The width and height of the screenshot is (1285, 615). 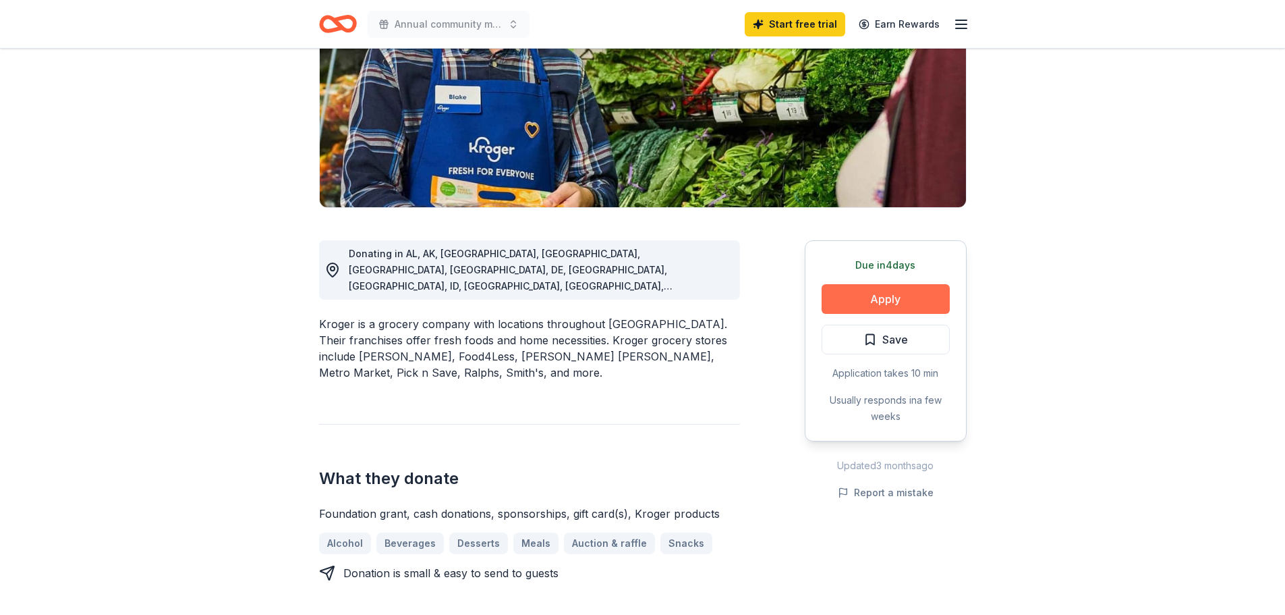 I want to click on div: Application takes 10 min, so click(x=886, y=373).